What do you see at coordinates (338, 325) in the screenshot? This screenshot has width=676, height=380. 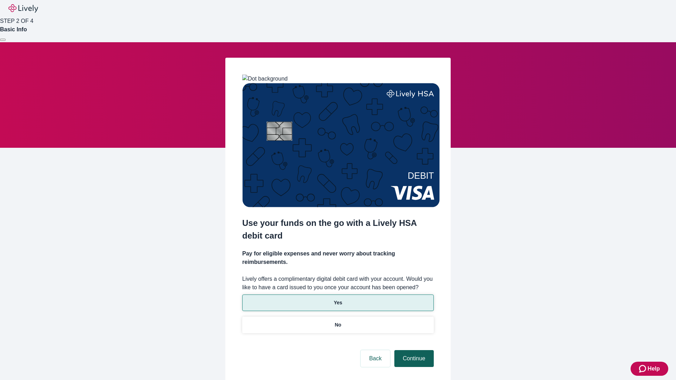 I see `p: No` at bounding box center [338, 325].